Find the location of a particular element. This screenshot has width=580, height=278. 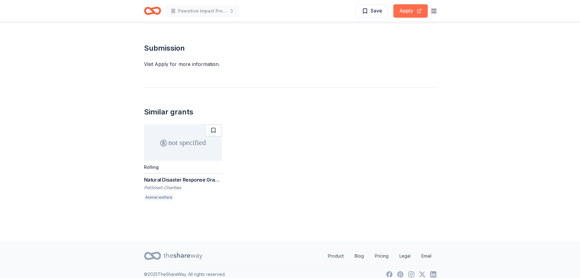

div: Natural Disaster Response Grants is located at coordinates (183, 179).